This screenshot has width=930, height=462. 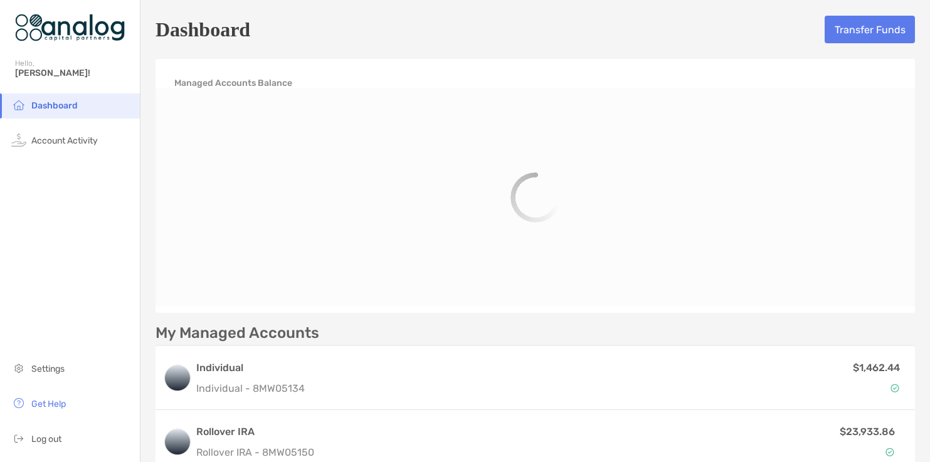 What do you see at coordinates (870, 29) in the screenshot?
I see `button: Transfer Funds` at bounding box center [870, 29].